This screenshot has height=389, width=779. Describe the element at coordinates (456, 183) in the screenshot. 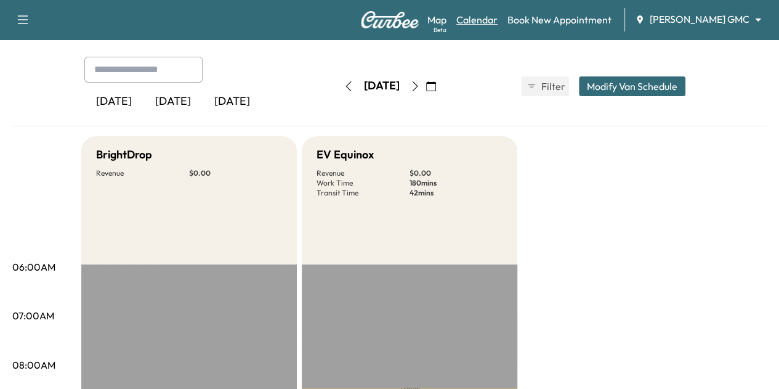

I see `p: 180 mins` at that location.